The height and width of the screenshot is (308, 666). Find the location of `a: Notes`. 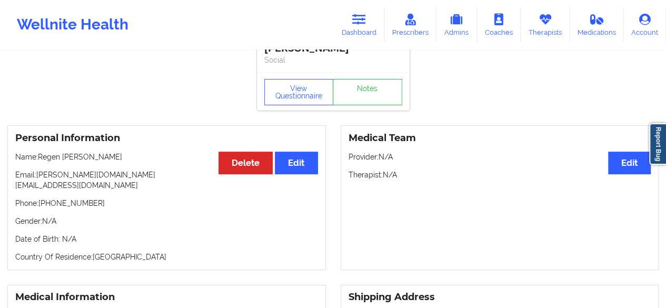

a: Notes is located at coordinates (368, 92).